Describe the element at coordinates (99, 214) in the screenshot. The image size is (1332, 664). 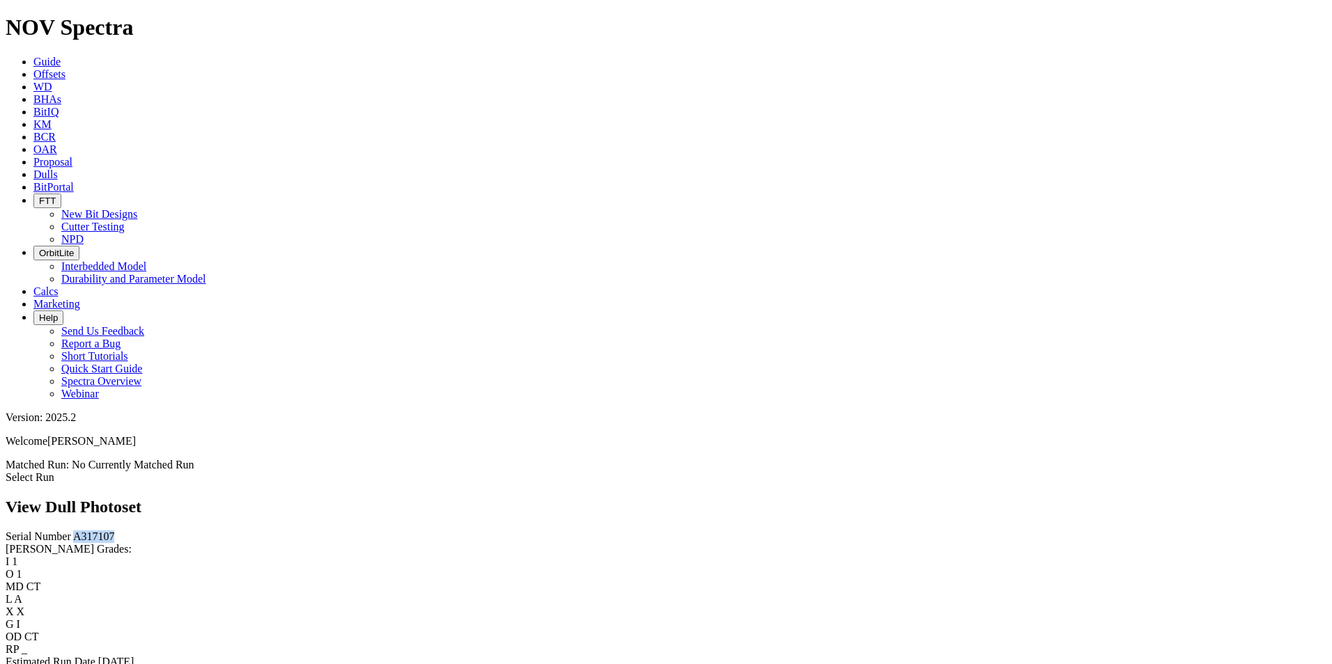
I see `a: New Bit Designs` at that location.